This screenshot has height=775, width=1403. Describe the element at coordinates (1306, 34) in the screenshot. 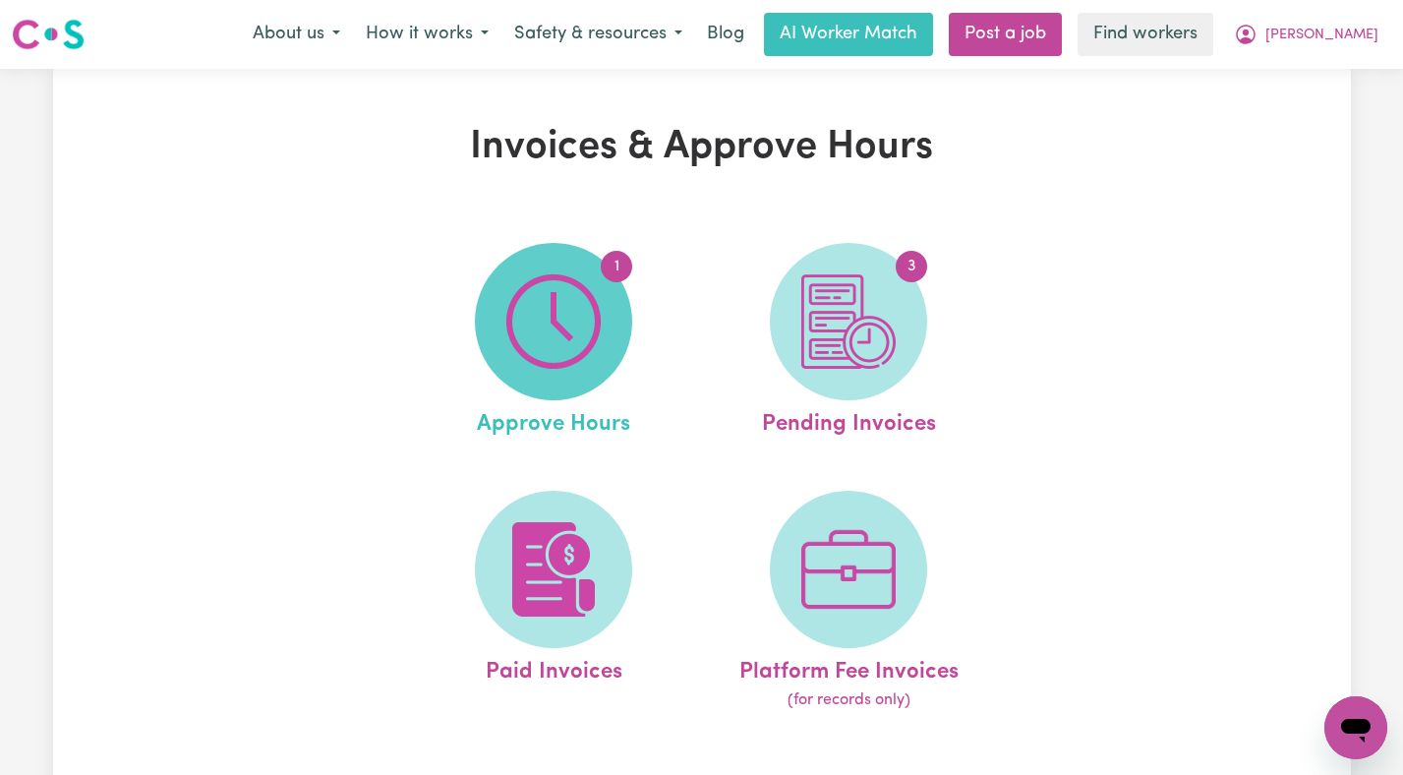

I see `button: My Account` at that location.